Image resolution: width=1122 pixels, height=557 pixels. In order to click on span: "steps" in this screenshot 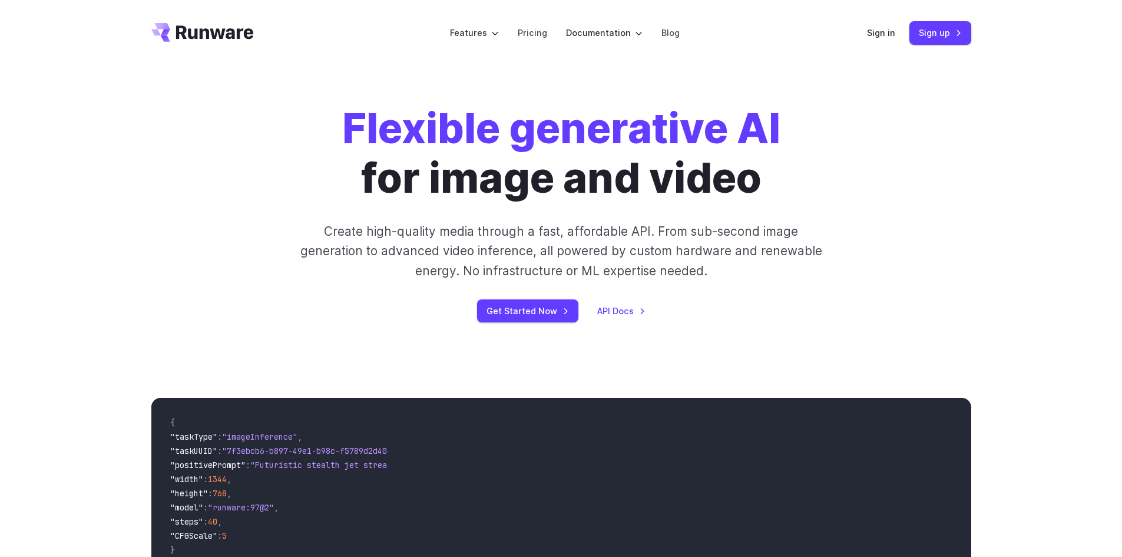, I will do `click(187, 521)`.